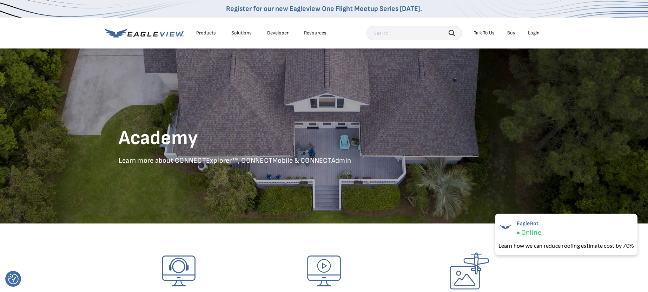 The image size is (648, 292). Describe the element at coordinates (511, 33) in the screenshot. I see `a: Buy` at that location.